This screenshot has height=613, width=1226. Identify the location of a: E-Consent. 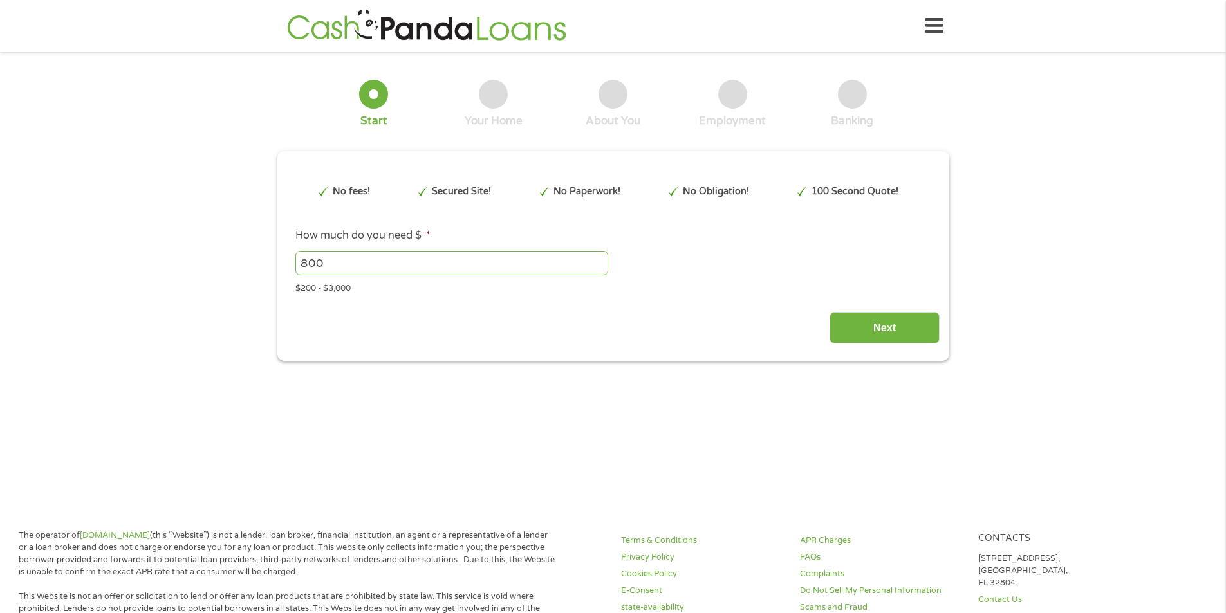
(703, 591).